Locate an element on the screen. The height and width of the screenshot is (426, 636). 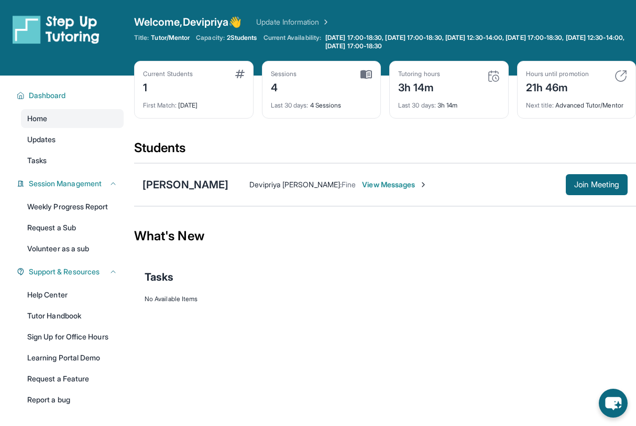
a: Weekly Progress Report is located at coordinates (72, 207).